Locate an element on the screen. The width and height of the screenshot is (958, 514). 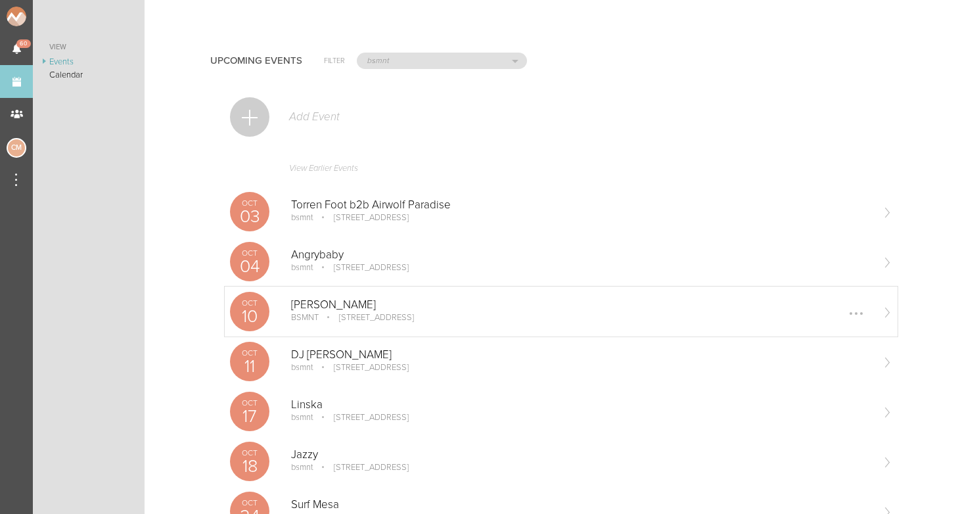
h4: Upcoming Events is located at coordinates (256, 60).